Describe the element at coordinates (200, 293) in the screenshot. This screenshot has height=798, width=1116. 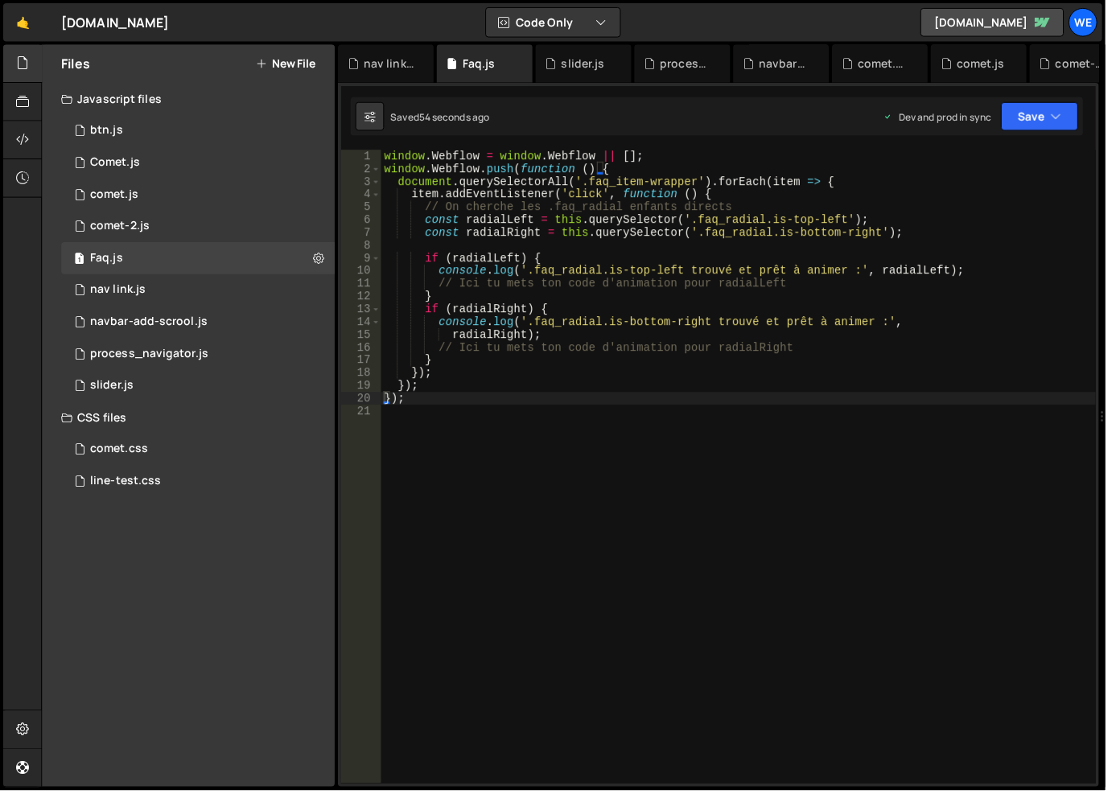
I see `div: 17167/47512.js` at that location.